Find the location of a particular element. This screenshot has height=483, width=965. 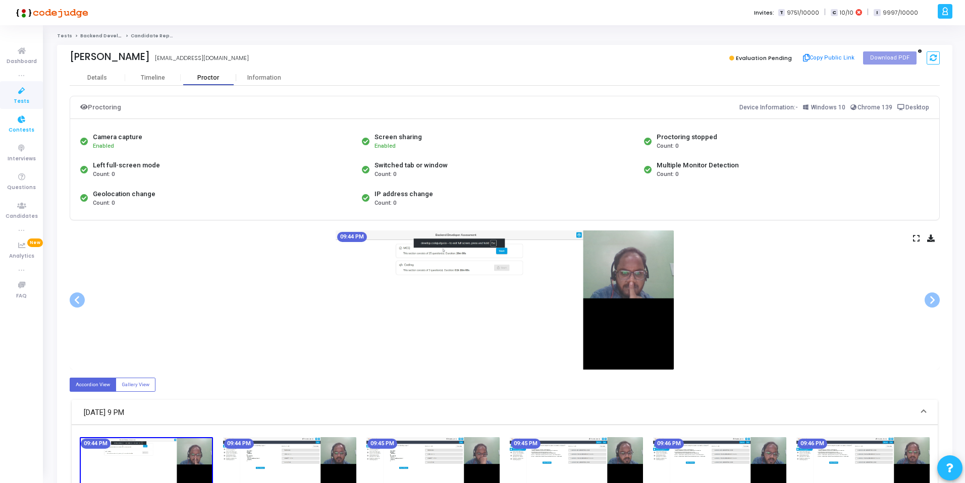

a: Backend Developer Assessment is located at coordinates (122, 36).